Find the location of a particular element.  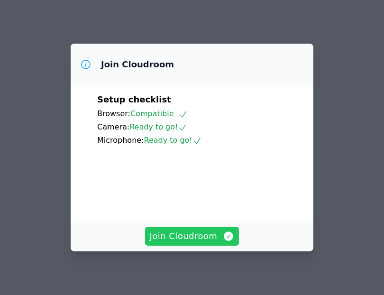

span: Browser: is located at coordinates (114, 113).